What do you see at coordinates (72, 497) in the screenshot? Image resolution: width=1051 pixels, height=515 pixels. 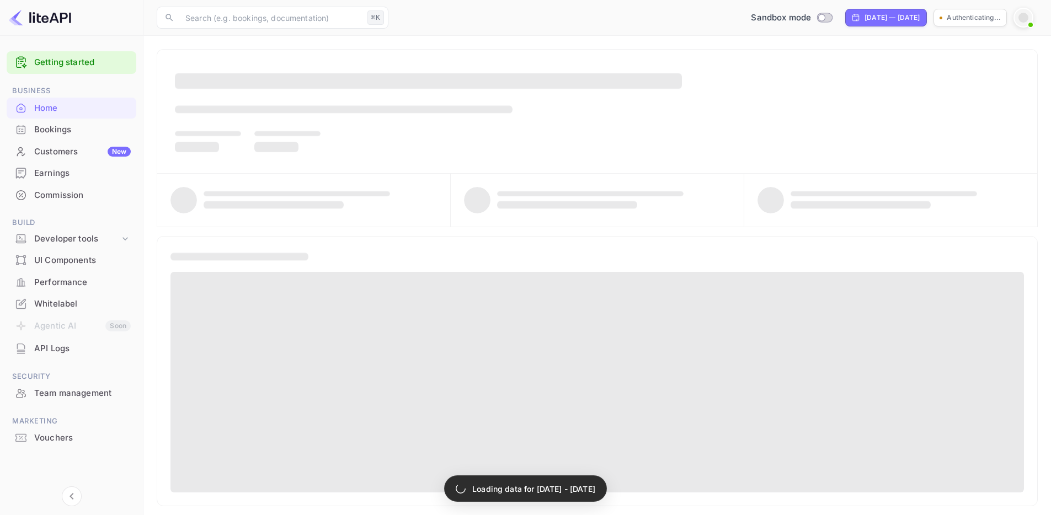 I see `button: Collapse navigation` at bounding box center [72, 497].